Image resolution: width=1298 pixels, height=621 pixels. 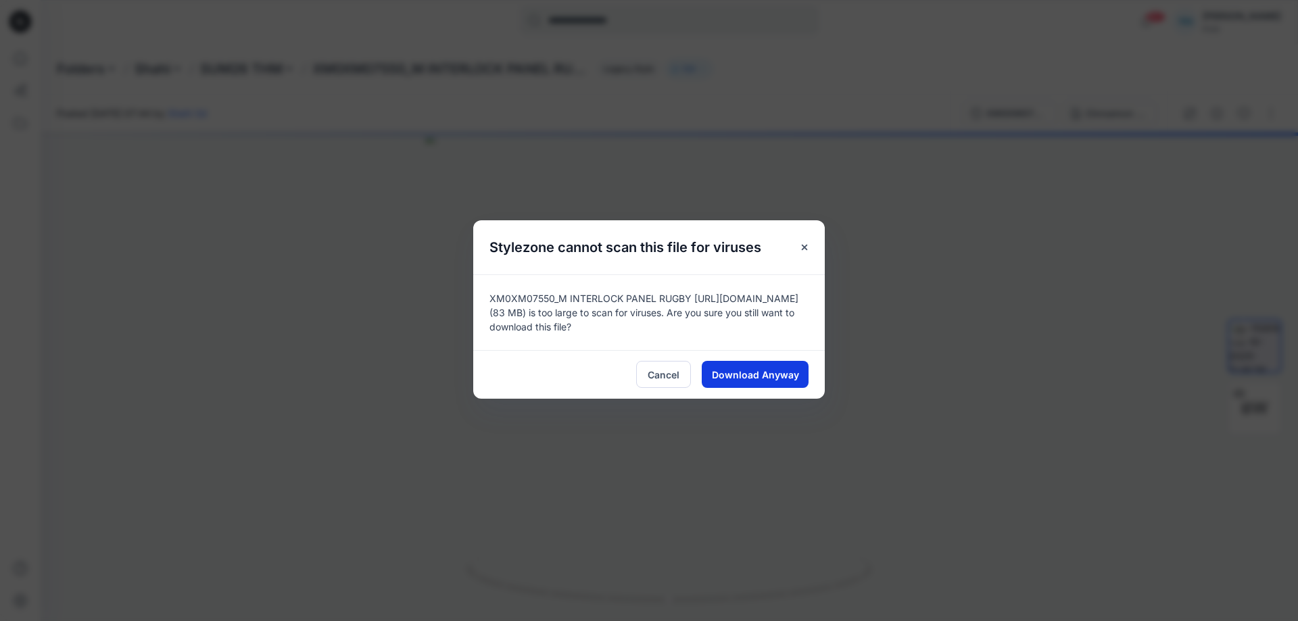 What do you see at coordinates (755, 375) in the screenshot?
I see `span: Download Anyway` at bounding box center [755, 375].